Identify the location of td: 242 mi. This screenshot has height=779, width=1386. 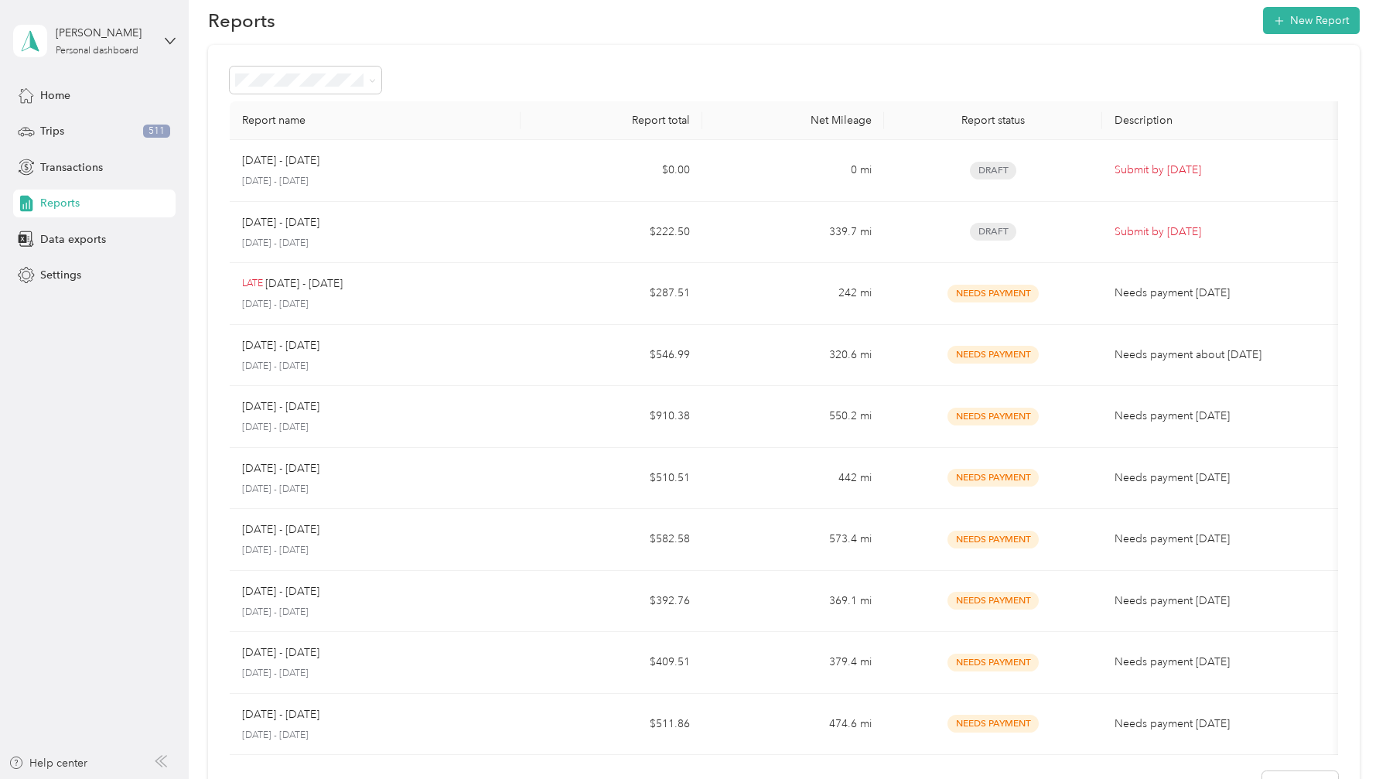
(793, 294).